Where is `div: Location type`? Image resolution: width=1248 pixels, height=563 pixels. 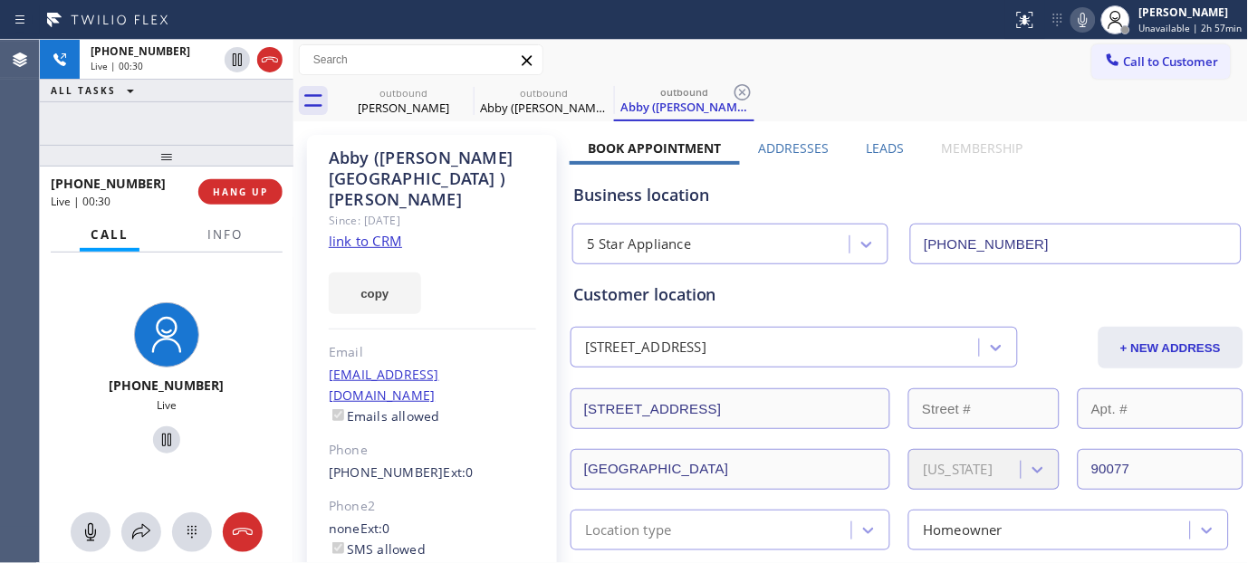 div: Location type is located at coordinates (629, 530).